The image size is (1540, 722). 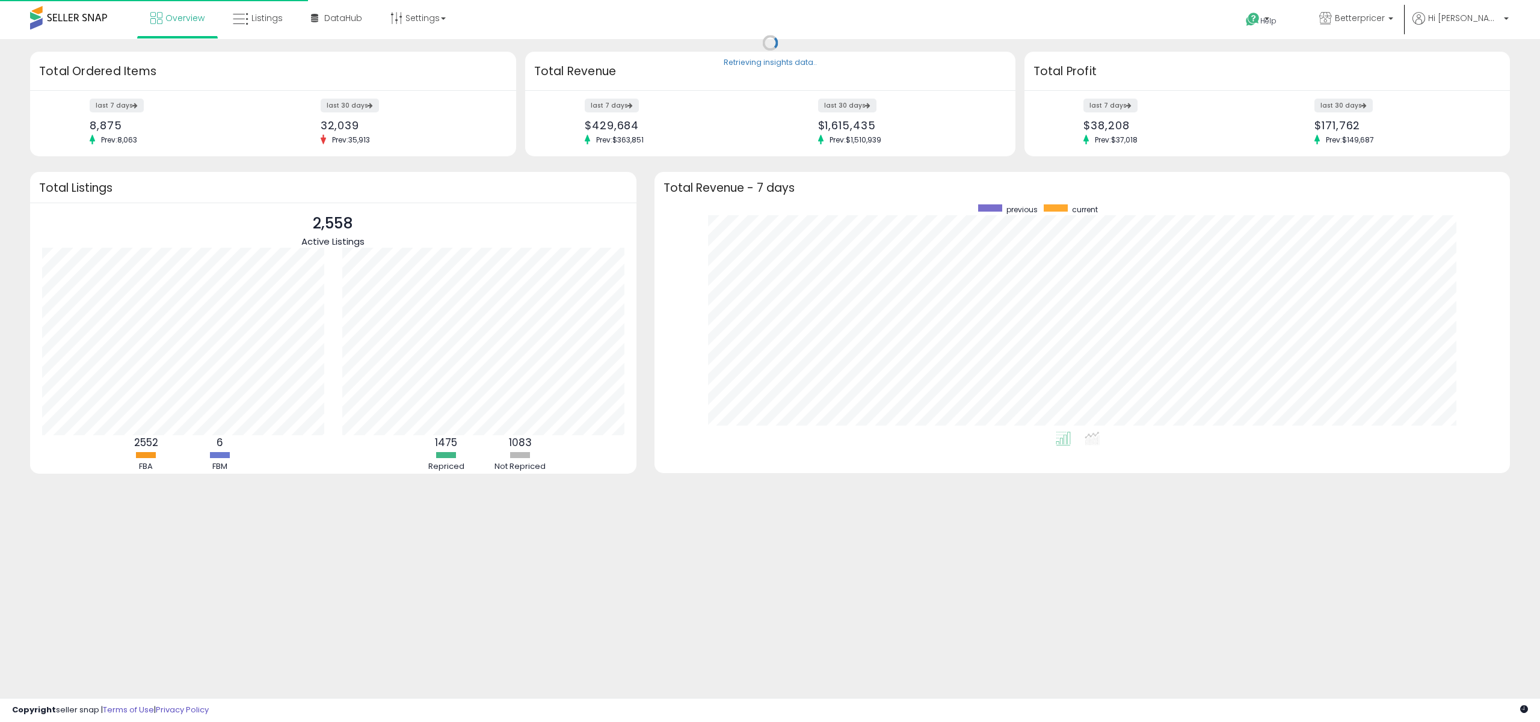 I want to click on div: Not Repriced, so click(x=520, y=467).